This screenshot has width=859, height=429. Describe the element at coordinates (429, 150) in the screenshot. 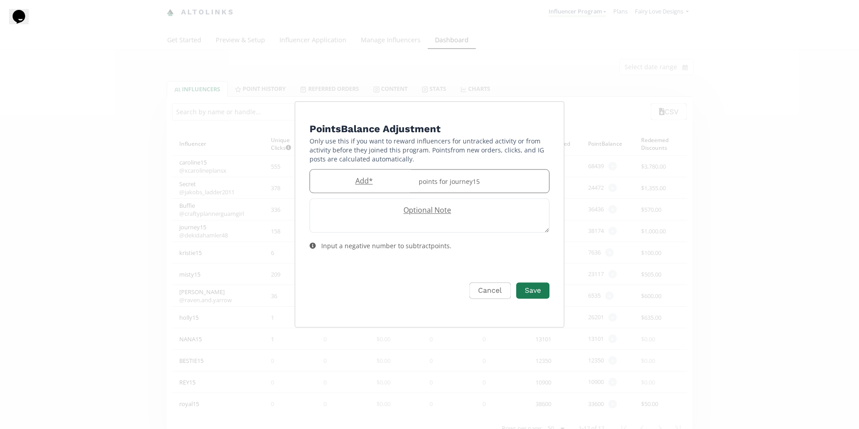

I see `p: Only use this if you want to reward influencers for untracked activity or from activity before th...` at that location.